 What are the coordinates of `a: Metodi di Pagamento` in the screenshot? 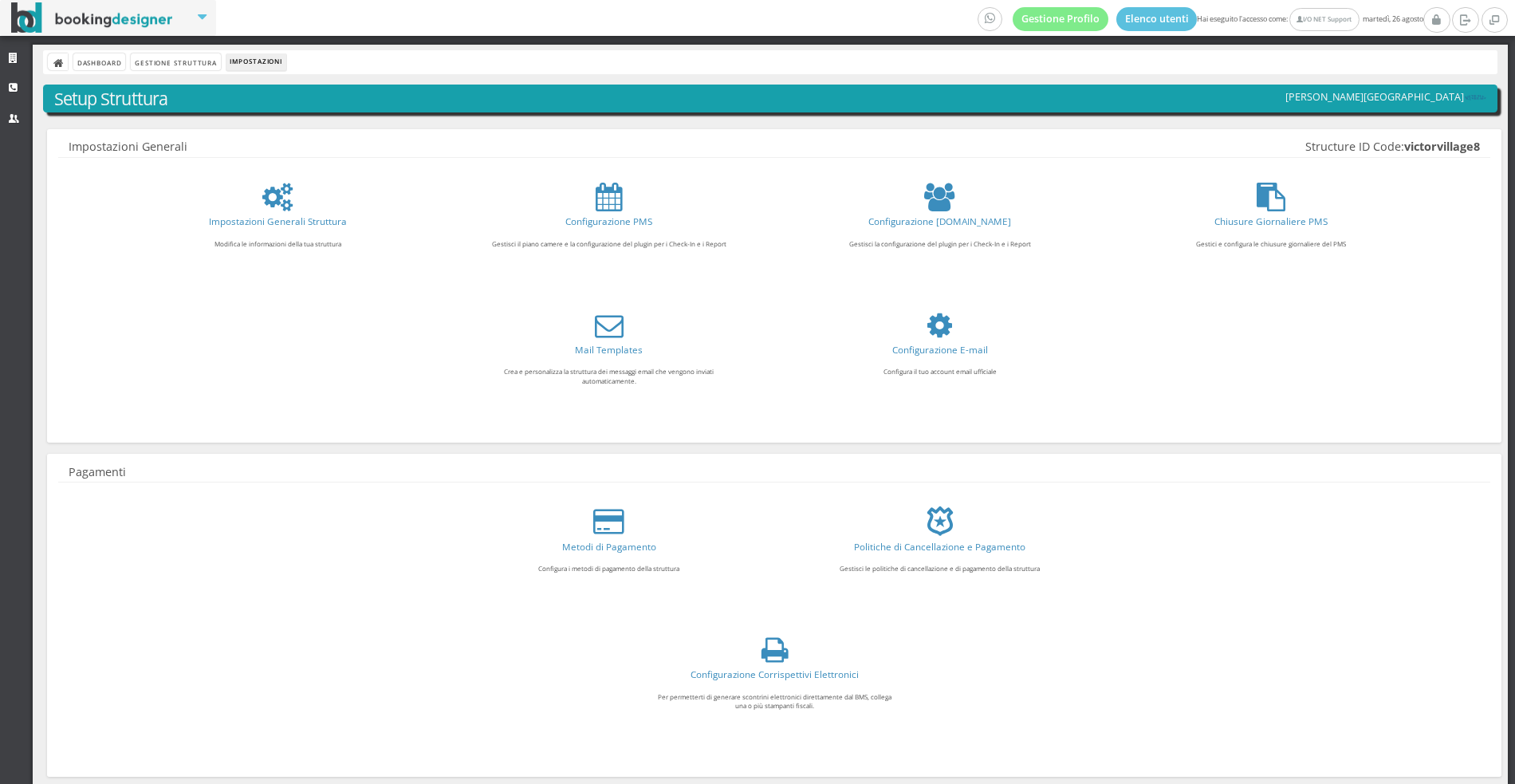 It's located at (609, 546).